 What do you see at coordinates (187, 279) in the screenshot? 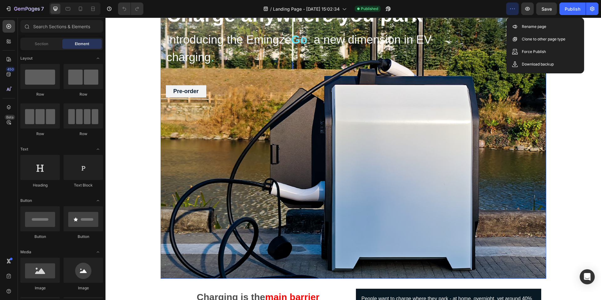
I see `span: main barrier` at bounding box center [187, 279].